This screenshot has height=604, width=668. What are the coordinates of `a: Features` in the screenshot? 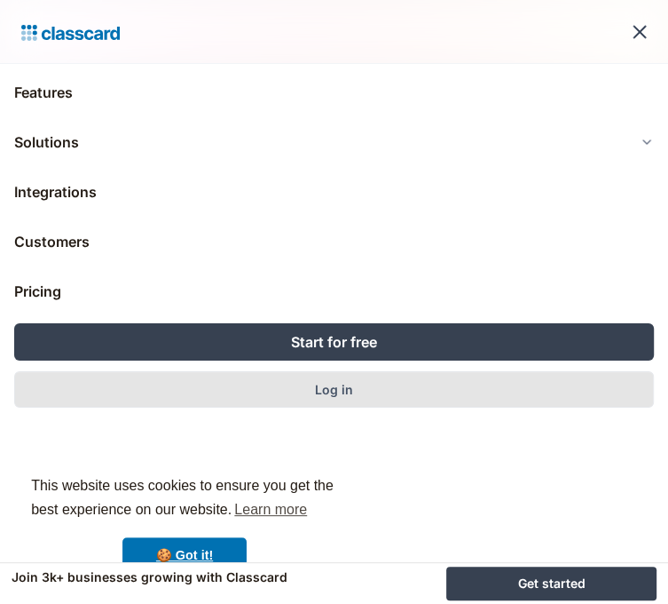 It's located at (334, 92).